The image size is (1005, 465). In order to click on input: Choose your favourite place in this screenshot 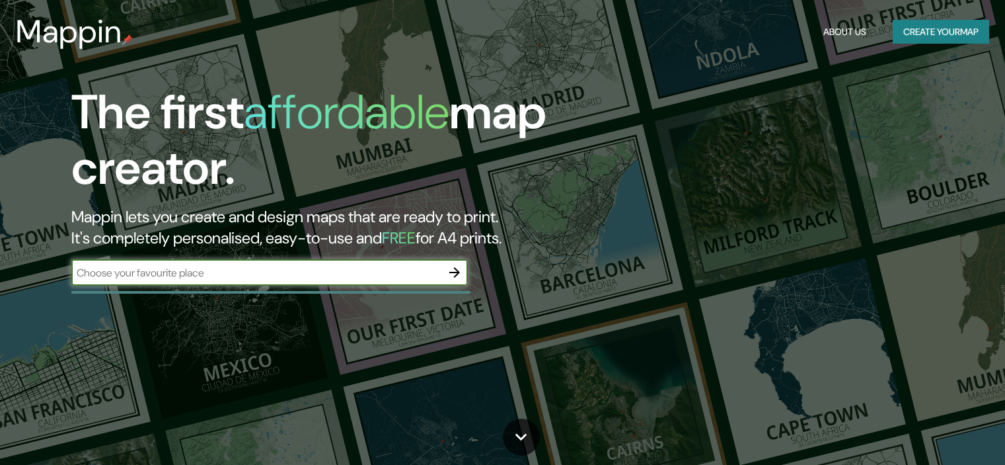, I will do `click(256, 272)`.